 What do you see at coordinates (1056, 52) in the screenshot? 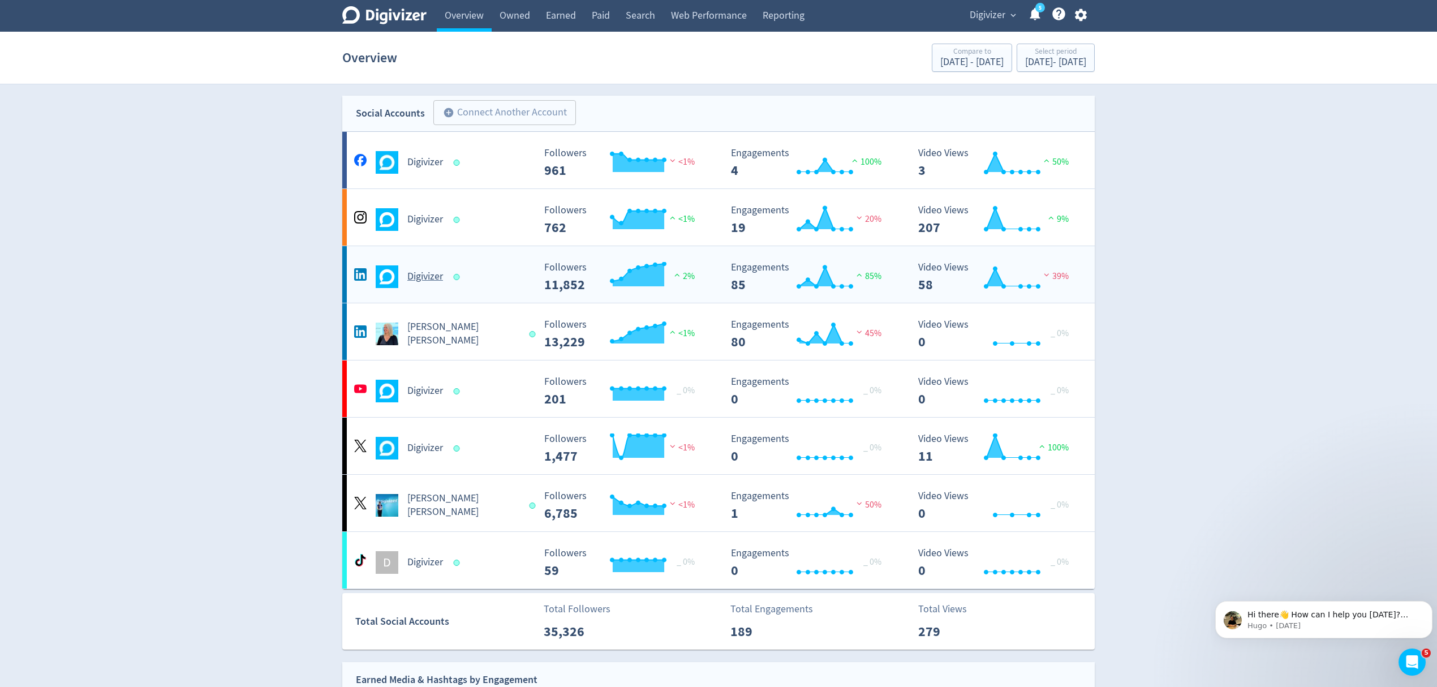
I see `div: Select period` at bounding box center [1056, 52].